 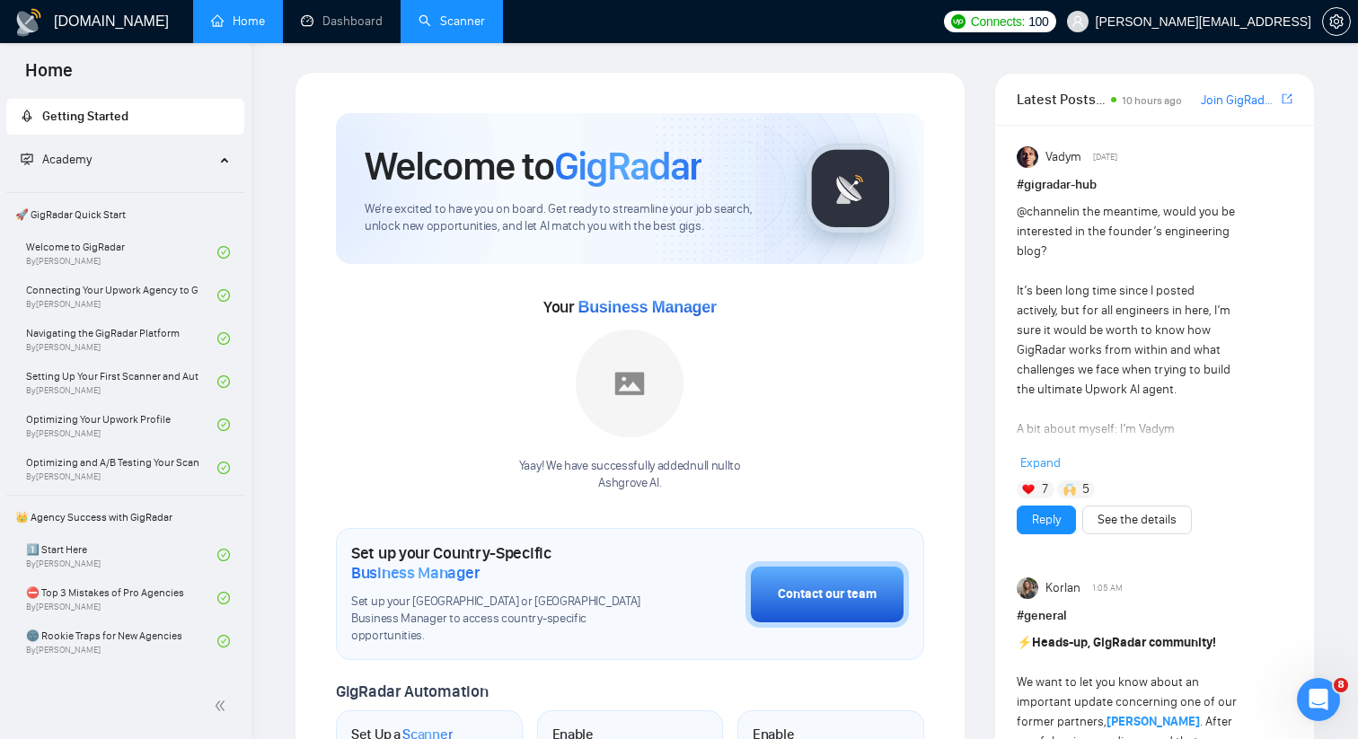 I want to click on a: Reply, so click(x=1046, y=520).